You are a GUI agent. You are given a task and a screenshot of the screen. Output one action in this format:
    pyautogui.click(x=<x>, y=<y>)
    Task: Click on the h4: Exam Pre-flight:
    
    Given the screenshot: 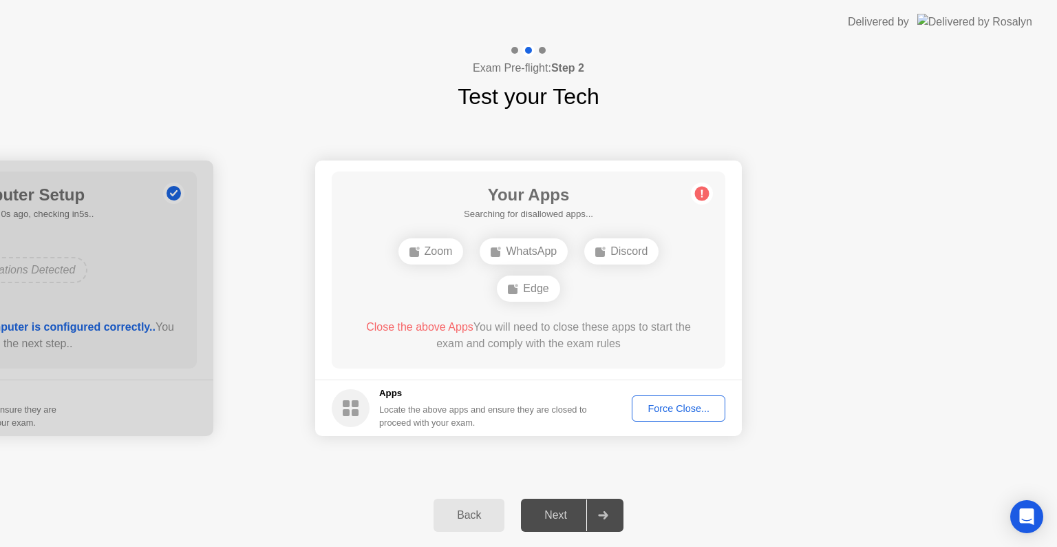 What is the action you would take?
    pyautogui.click(x=529, y=68)
    